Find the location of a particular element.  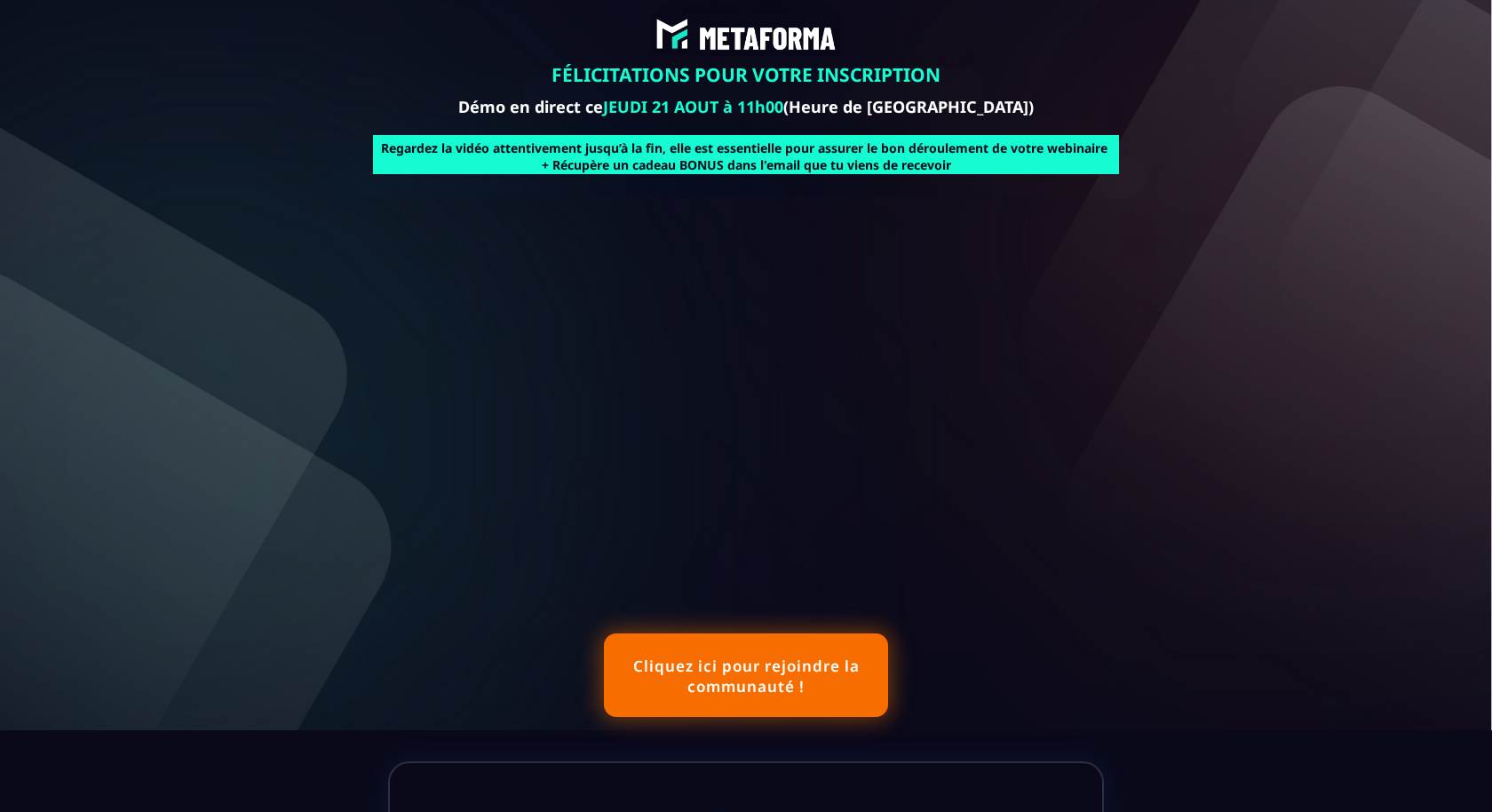

img: abe9e435164421cb06e33ef15842a39e_e5ef653356713f0d7dd3797ab850248d_Capture_d%E2%80%99e%CC%81cran_2... is located at coordinates (746, 35).